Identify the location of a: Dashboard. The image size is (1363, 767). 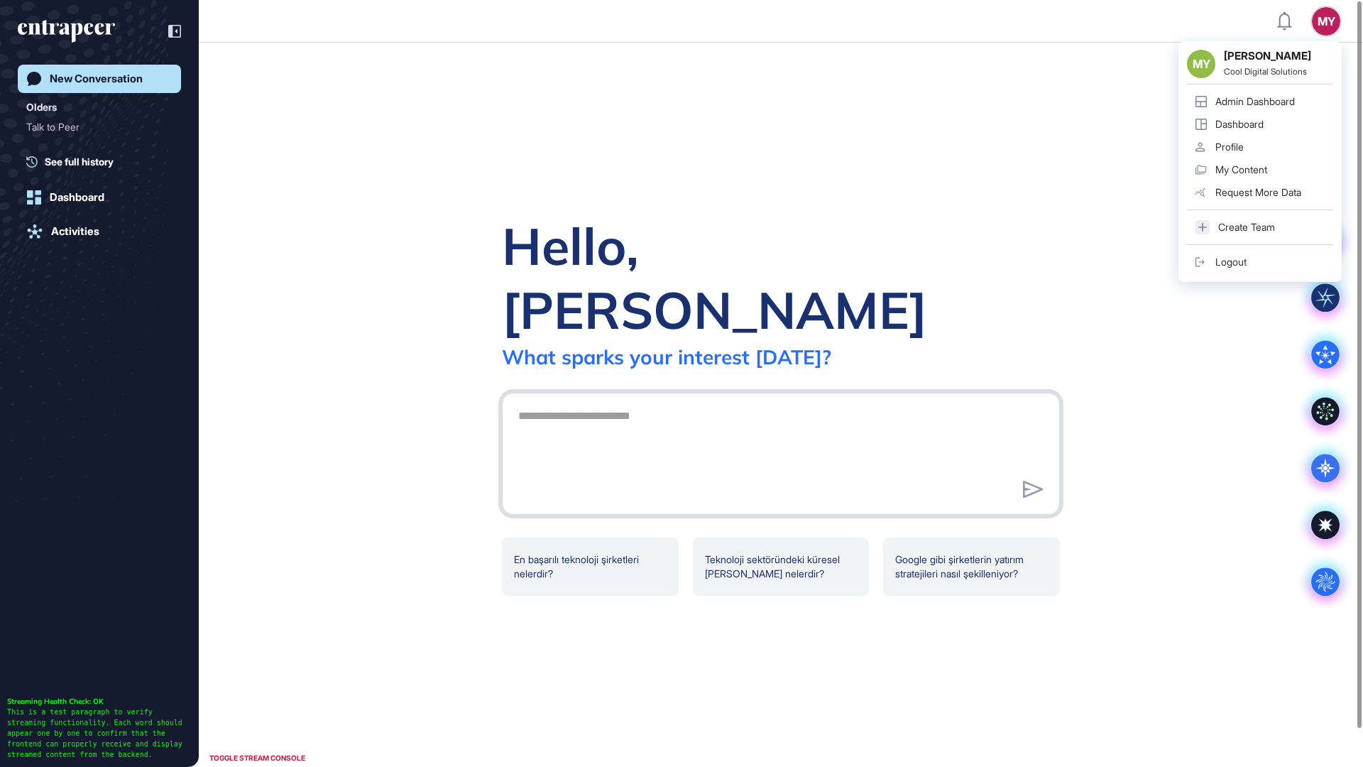
(99, 197).